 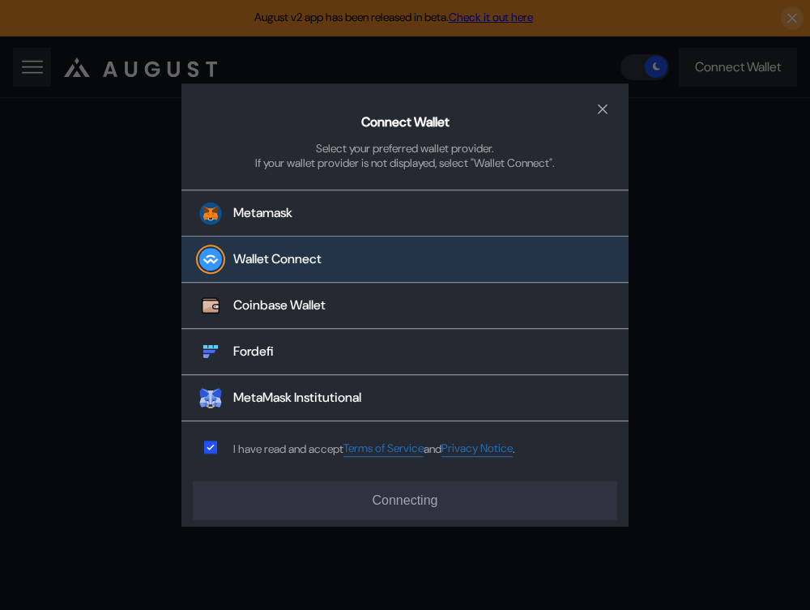 I want to click on button: Metamask, so click(x=405, y=214).